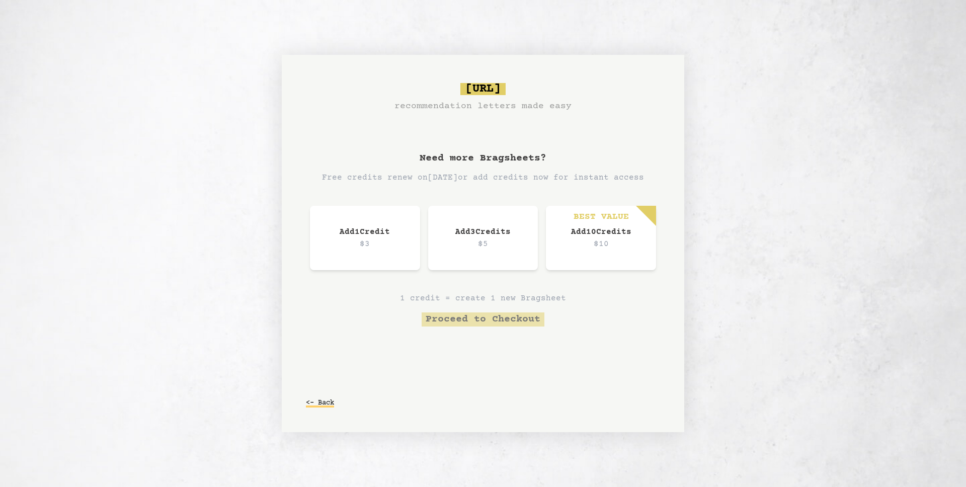 This screenshot has height=487, width=966. I want to click on p: $5, so click(483, 244).